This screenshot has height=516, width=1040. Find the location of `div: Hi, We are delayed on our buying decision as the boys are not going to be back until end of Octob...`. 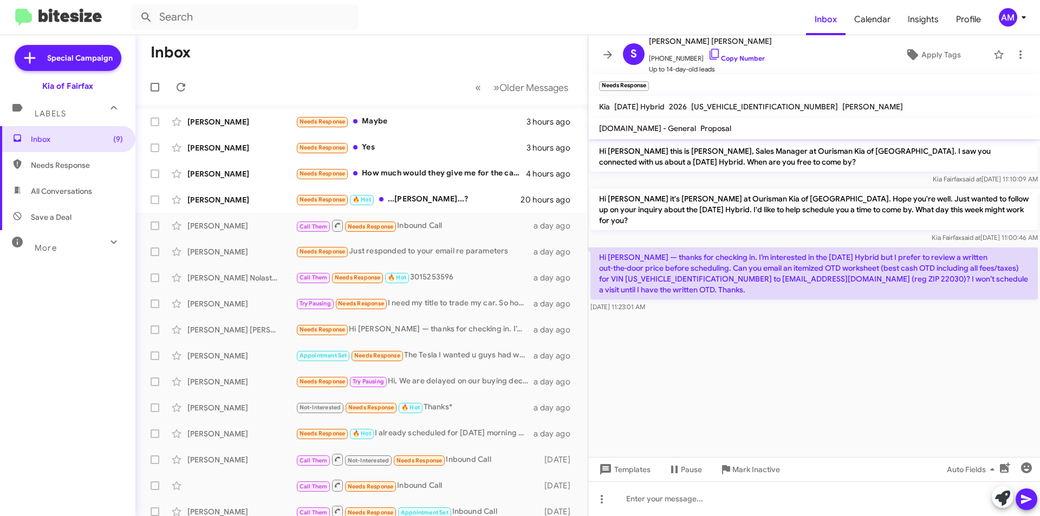

div: Hi, We are delayed on our buying decision as the boys are not going to be back until end of Octob... is located at coordinates (415, 381).